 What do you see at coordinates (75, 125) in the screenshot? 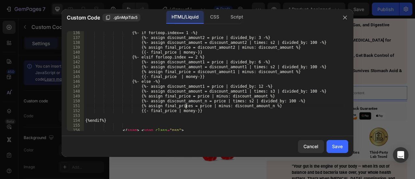
I see `div: 155` at bounding box center [75, 125].